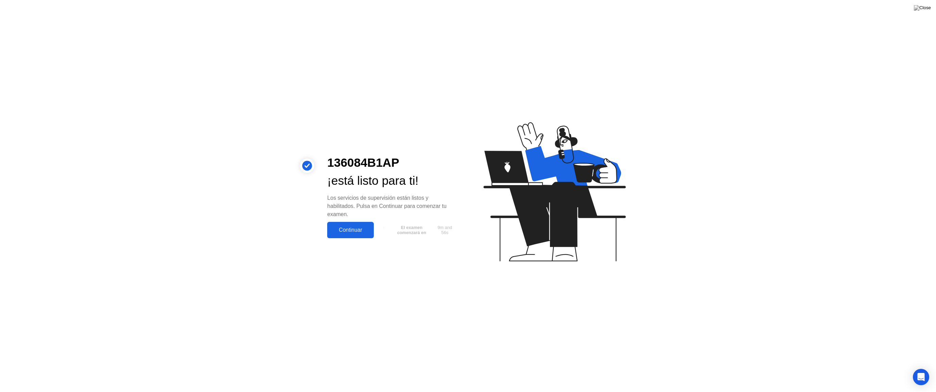 The height and width of the screenshot is (392, 936). I want to click on button: Continuar, so click(350, 230).